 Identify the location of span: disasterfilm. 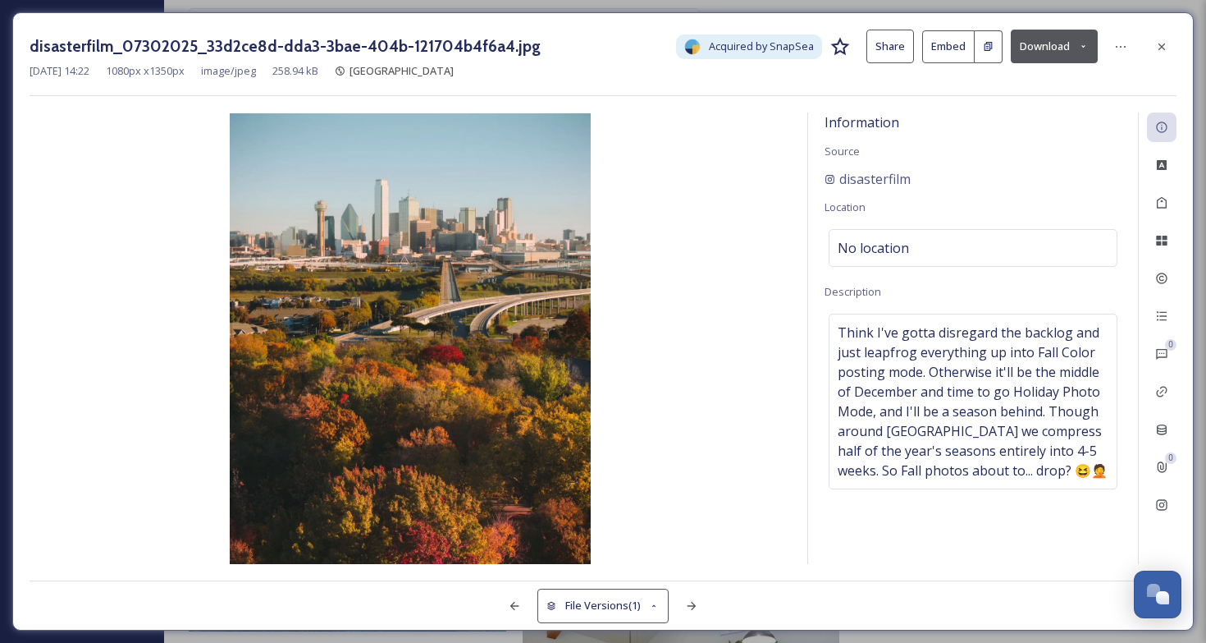
(875, 179).